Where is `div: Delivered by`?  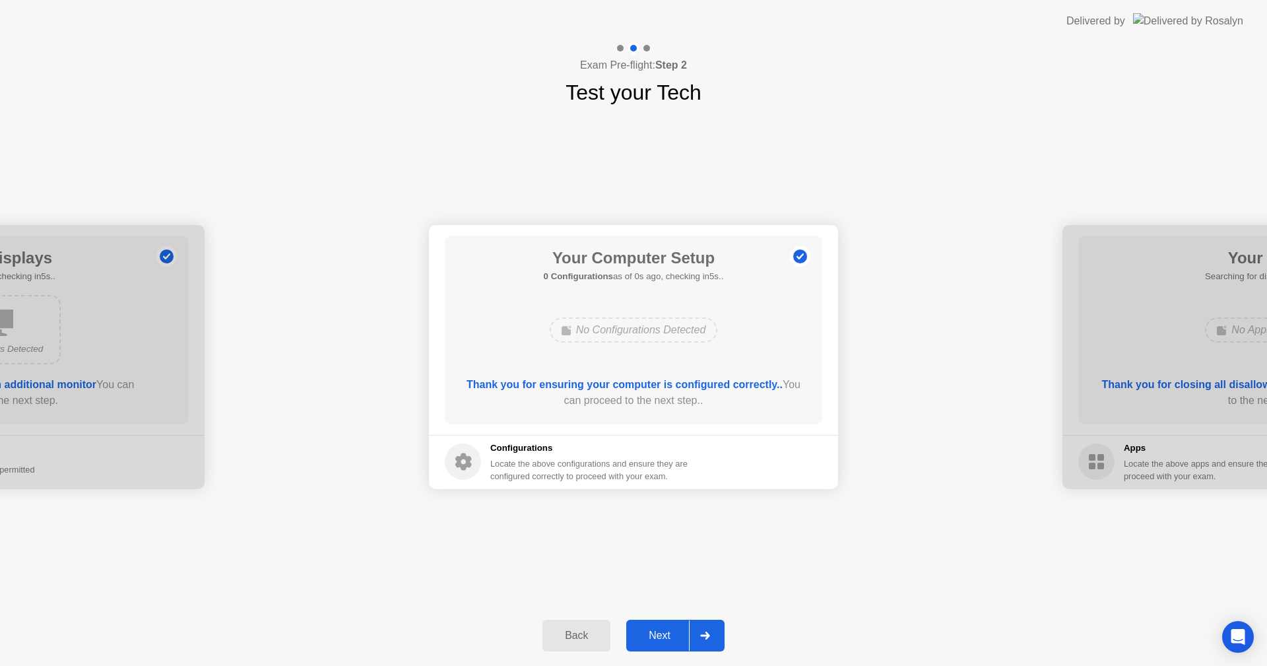
div: Delivered by is located at coordinates (1096, 21).